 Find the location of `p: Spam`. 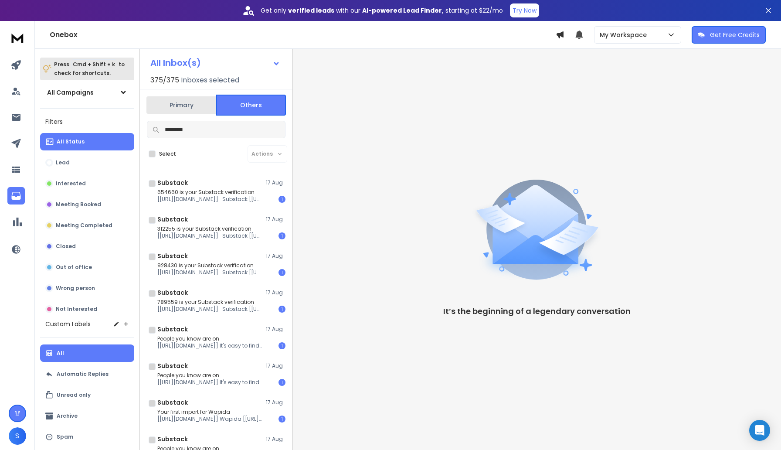

p: Spam is located at coordinates (65, 437).